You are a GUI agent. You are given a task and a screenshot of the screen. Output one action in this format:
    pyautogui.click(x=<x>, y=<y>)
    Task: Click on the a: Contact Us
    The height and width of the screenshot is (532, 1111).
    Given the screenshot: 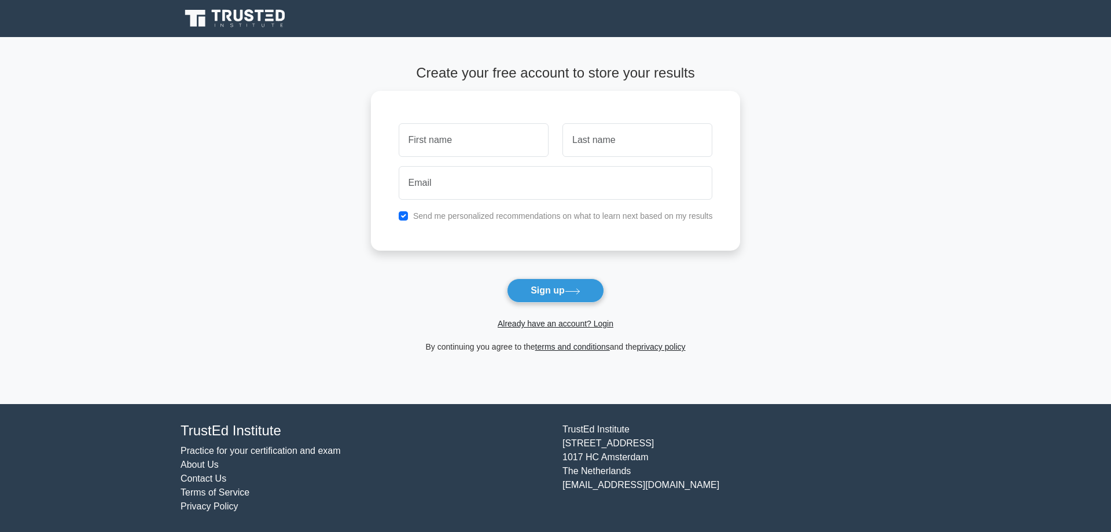 What is the action you would take?
    pyautogui.click(x=203, y=478)
    